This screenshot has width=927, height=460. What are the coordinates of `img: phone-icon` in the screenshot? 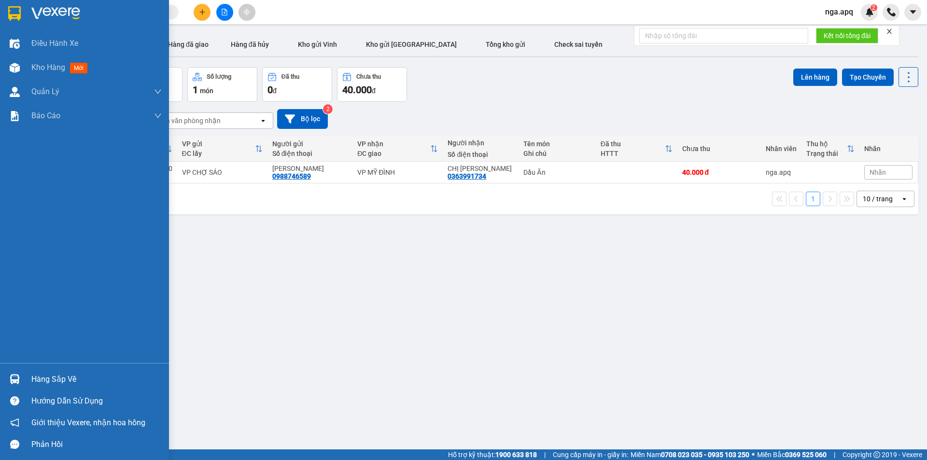 It's located at (892, 12).